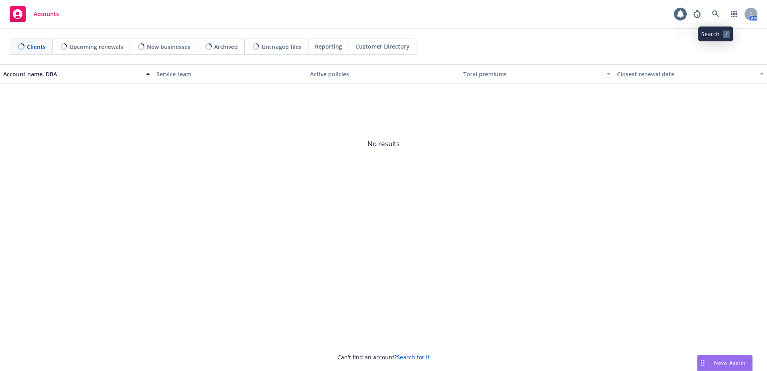 The image size is (767, 371). Describe the element at coordinates (328, 46) in the screenshot. I see `span: Reporting` at that location.